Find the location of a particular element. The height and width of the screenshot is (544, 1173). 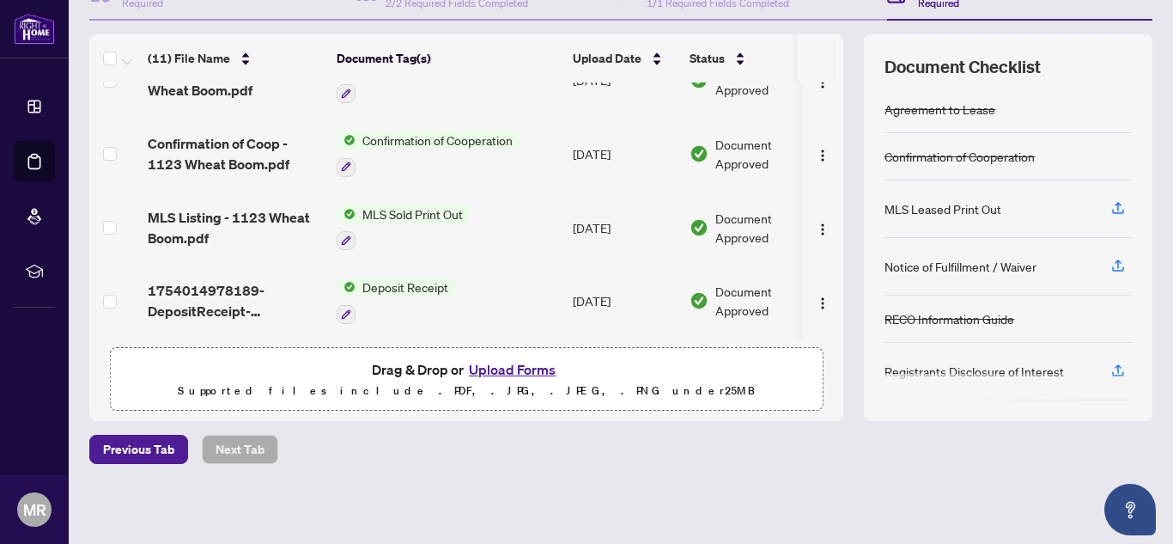

button: Upload Forms is located at coordinates (512, 369).